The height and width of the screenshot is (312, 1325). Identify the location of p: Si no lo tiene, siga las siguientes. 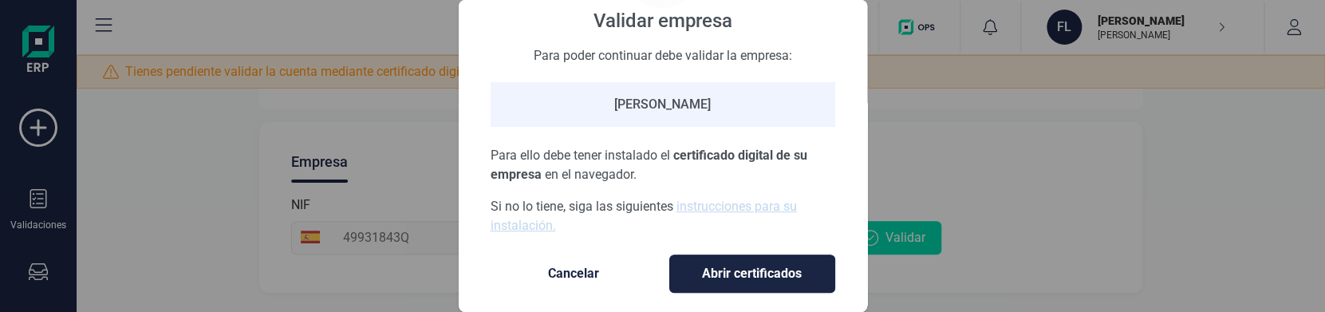
(663, 216).